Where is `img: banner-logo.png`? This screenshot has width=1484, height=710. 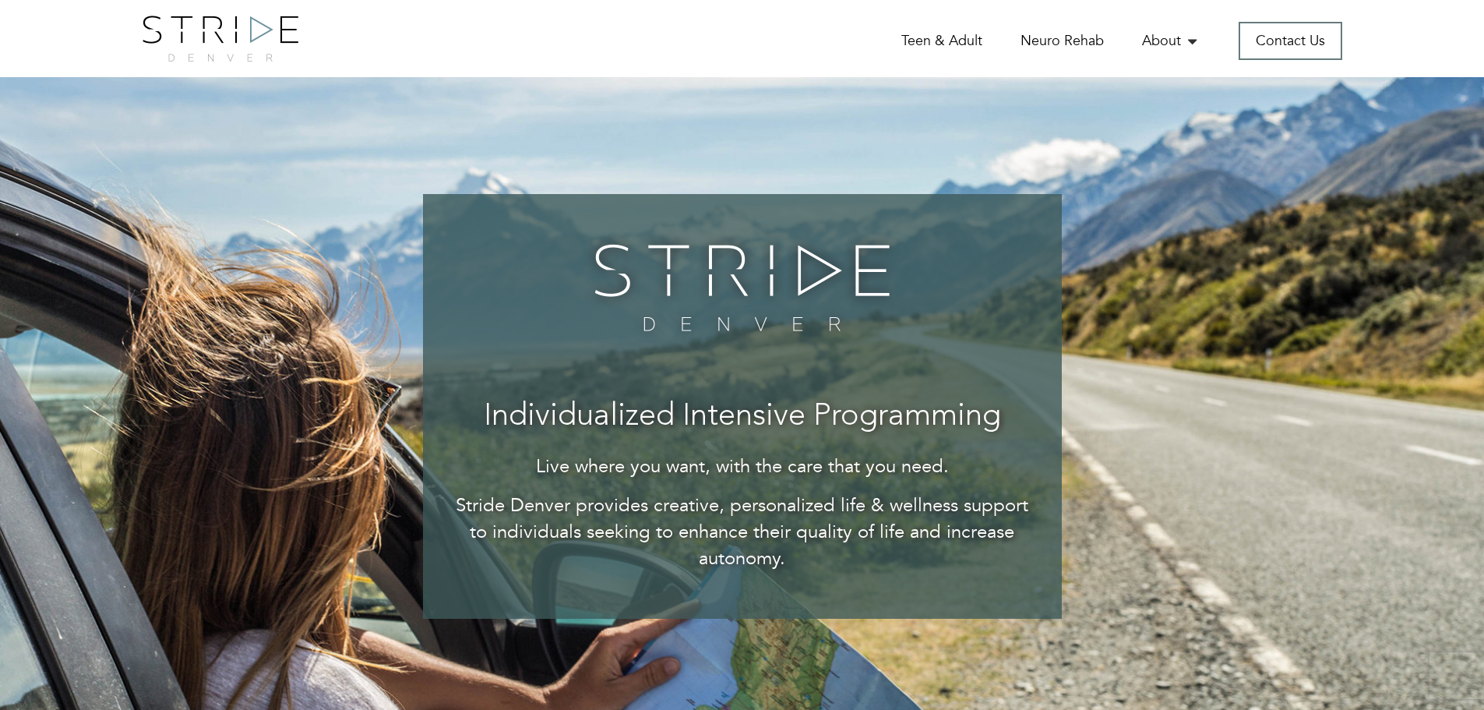 img: banner-logo.png is located at coordinates (742, 288).